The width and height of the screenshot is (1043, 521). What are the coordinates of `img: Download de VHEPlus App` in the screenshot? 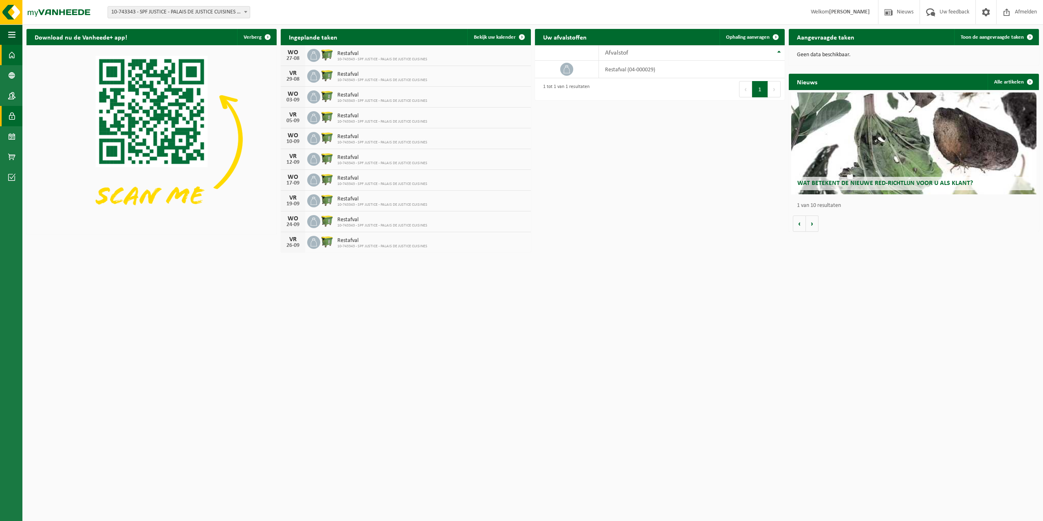 It's located at (152, 139).